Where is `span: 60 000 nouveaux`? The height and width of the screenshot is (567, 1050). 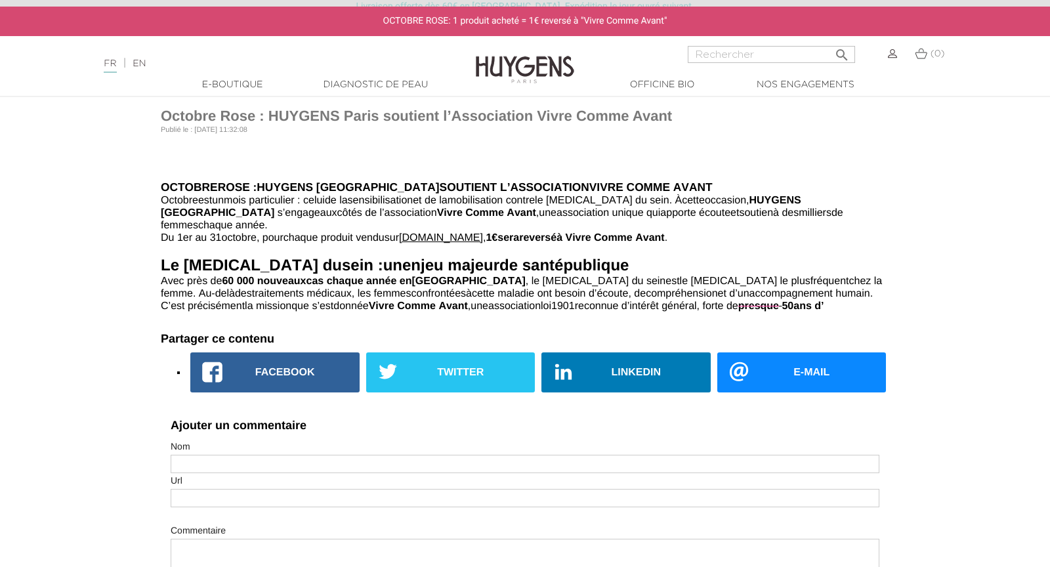 span: 60 000 nouveaux is located at coordinates (264, 281).